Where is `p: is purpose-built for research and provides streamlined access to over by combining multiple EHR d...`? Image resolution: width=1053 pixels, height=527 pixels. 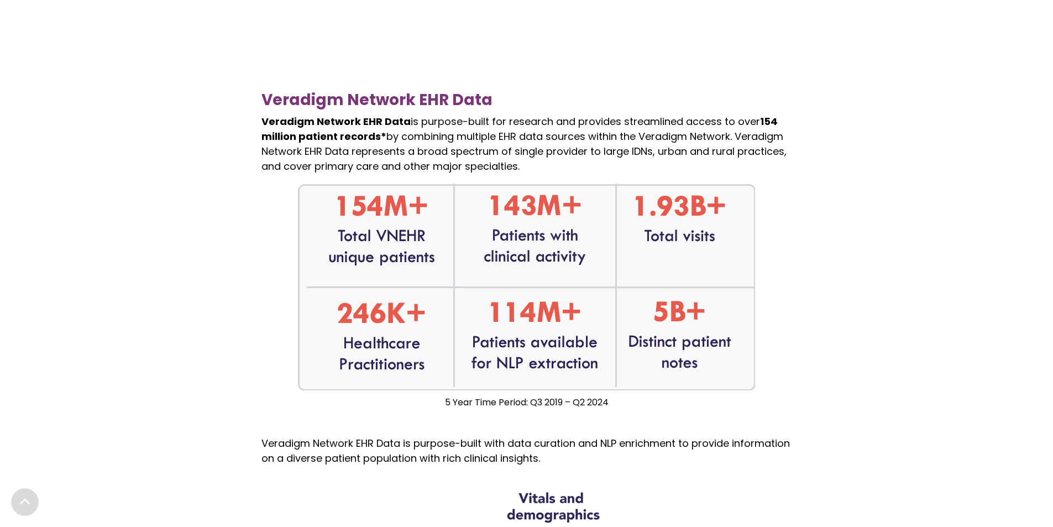
p: is purpose-built for research and provides streamlined access to over by combining multiple EHR d... is located at coordinates (527, 144).